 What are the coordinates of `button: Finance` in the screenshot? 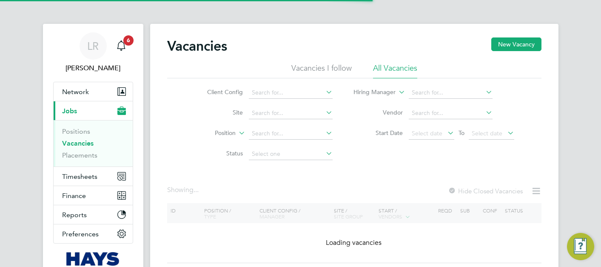 It's located at (93, 195).